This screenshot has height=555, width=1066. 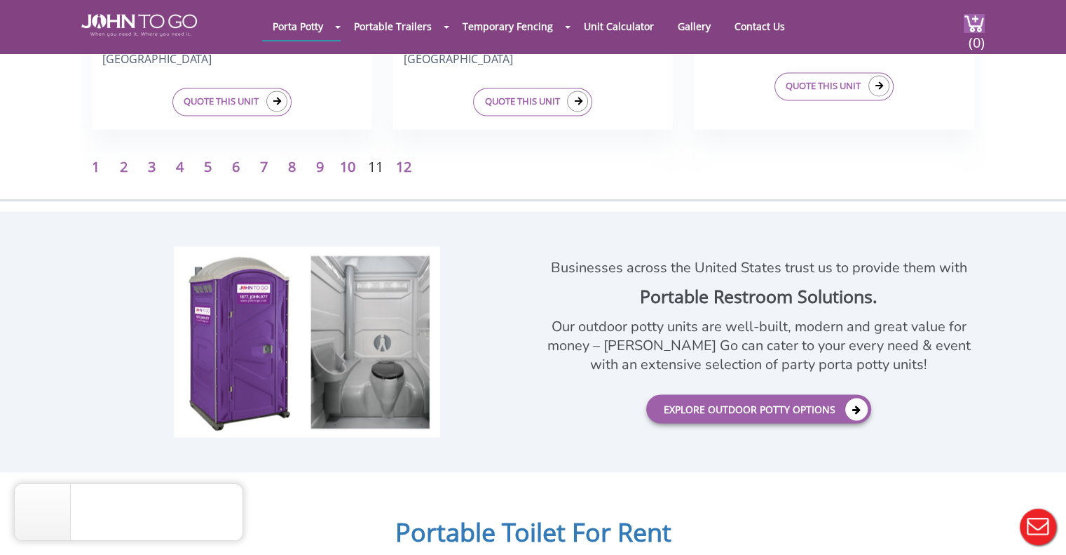 I want to click on span: (0), so click(x=977, y=36).